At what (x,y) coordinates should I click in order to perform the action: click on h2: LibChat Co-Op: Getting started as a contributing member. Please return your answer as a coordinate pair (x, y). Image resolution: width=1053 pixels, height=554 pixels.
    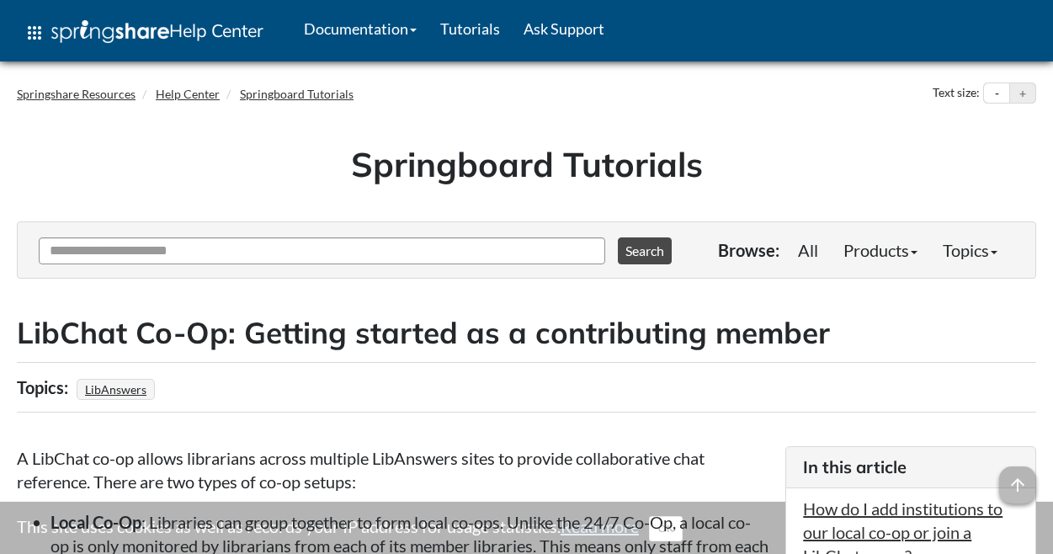
    Looking at the image, I should click on (526, 333).